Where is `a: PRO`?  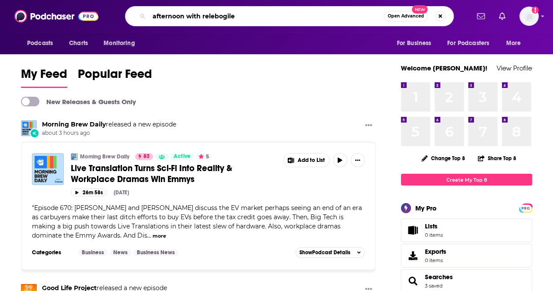
a: PRO is located at coordinates (525, 207).